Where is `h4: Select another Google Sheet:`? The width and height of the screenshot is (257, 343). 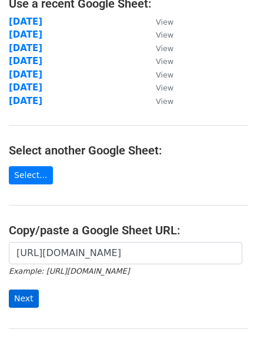
h4: Select another Google Sheet: is located at coordinates (128, 150).